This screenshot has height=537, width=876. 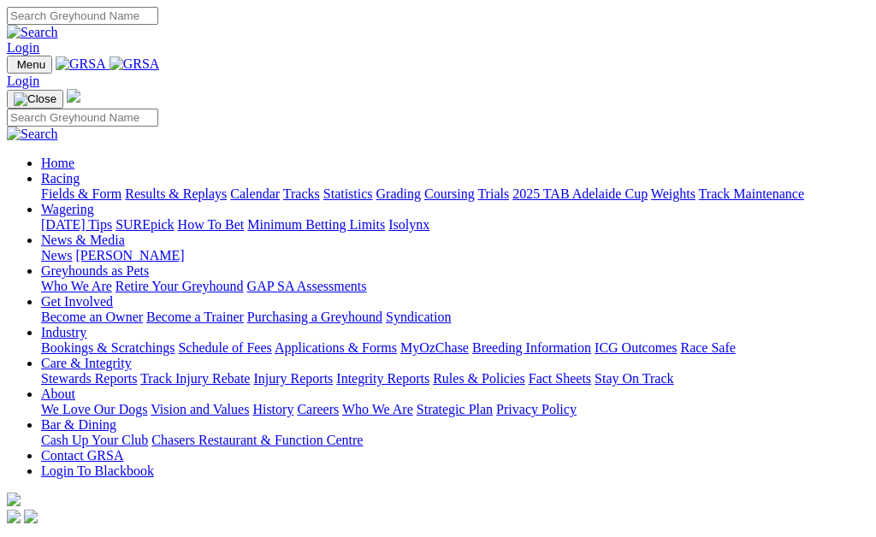 What do you see at coordinates (316, 224) in the screenshot?
I see `a: Minimum Betting Limits` at bounding box center [316, 224].